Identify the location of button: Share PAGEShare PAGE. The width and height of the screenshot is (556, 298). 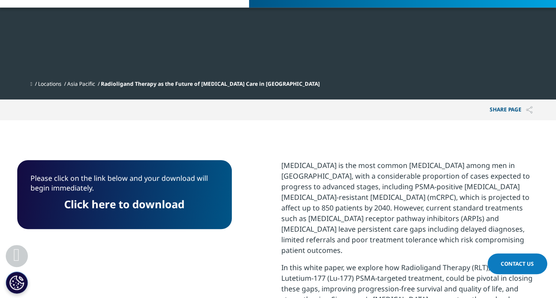
(511, 110).